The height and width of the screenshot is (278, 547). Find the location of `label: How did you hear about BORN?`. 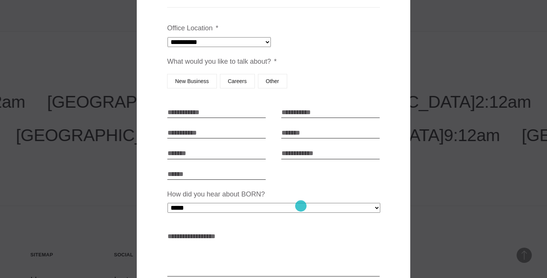

label: How did you hear about BORN? is located at coordinates (216, 194).